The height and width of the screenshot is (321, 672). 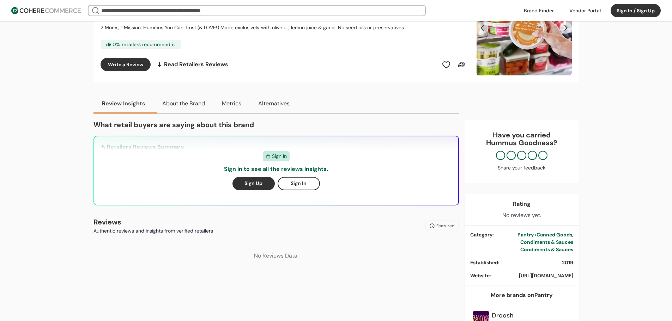 I want to click on div: 0 % retailers recommend it, so click(x=141, y=44).